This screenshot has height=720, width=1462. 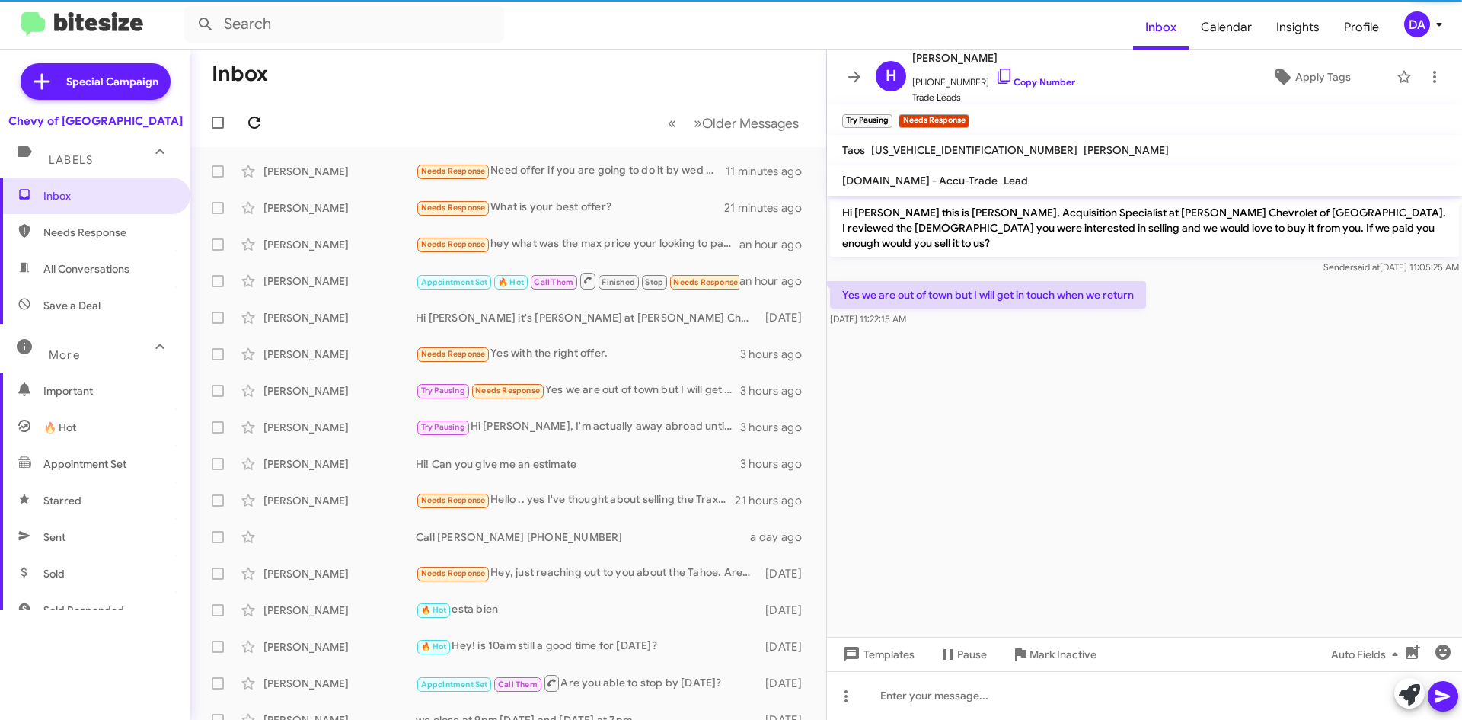 I want to click on span: Insights, so click(x=1297, y=27).